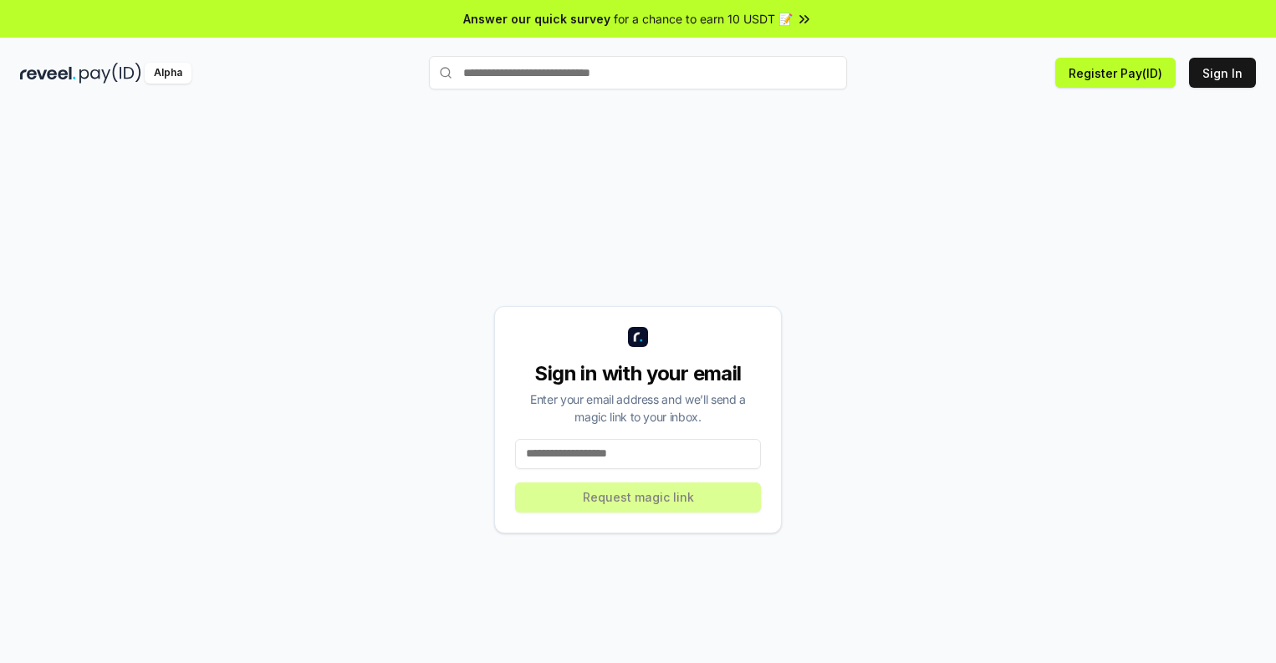  I want to click on div: Enter your email address and we’ll send a magic link to your inbox., so click(638, 408).